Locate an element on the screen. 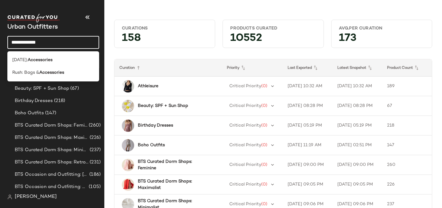 The image size is (442, 208). span: (67) is located at coordinates (74, 88).